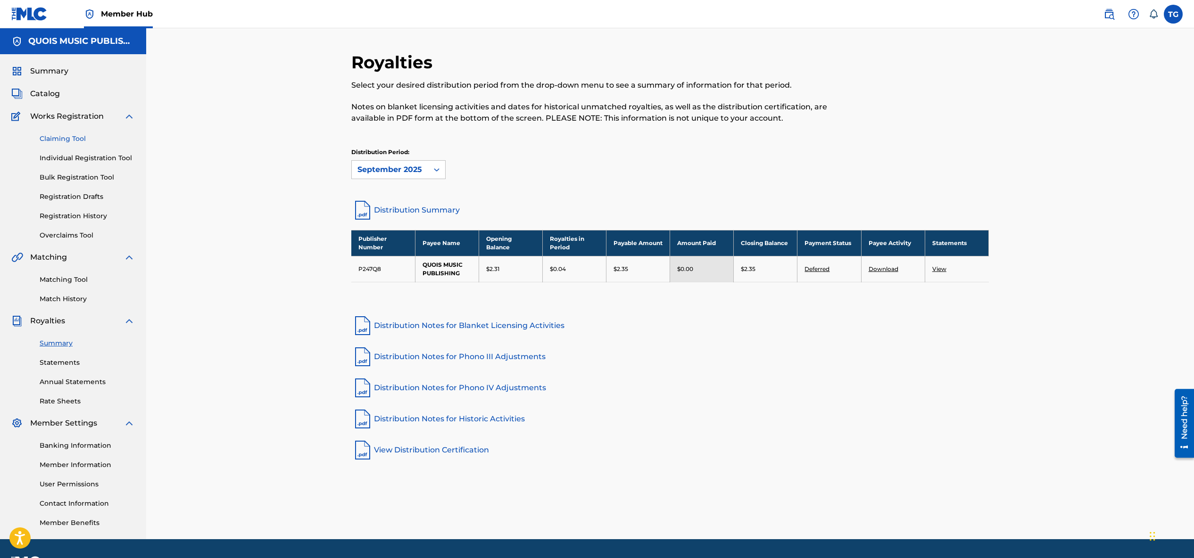 The width and height of the screenshot is (1194, 558). I want to click on a: Member Information, so click(87, 465).